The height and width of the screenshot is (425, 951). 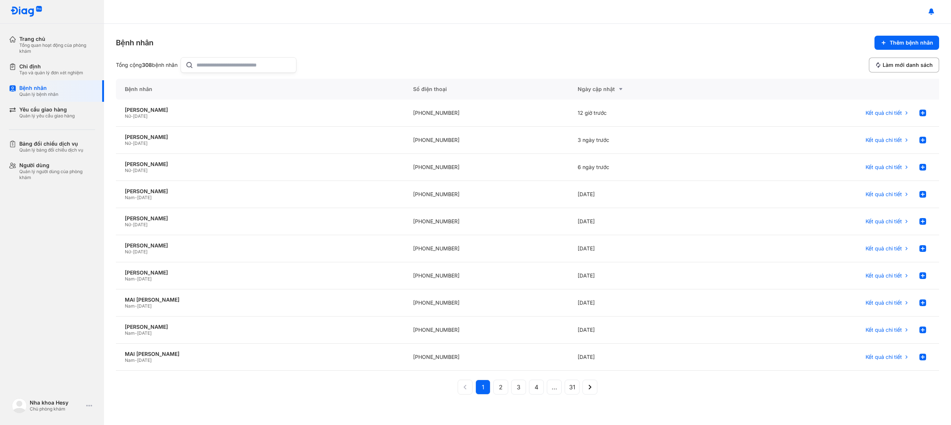 What do you see at coordinates (51, 150) in the screenshot?
I see `div: Quản lý bảng đối chiếu dịch vụ` at bounding box center [51, 150].